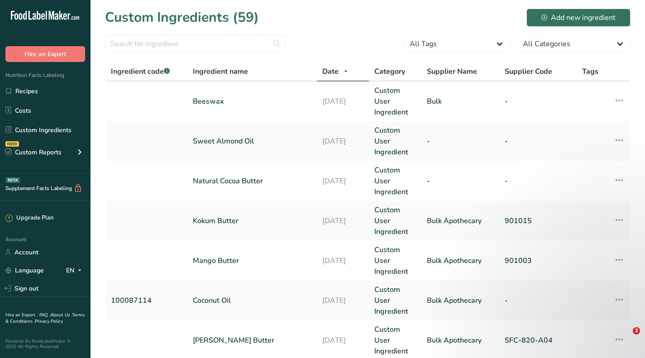 This screenshot has width=645, height=358. I want to click on div: Powered By FoodLabelMaker © 2025 All Rights Reserved, so click(45, 344).